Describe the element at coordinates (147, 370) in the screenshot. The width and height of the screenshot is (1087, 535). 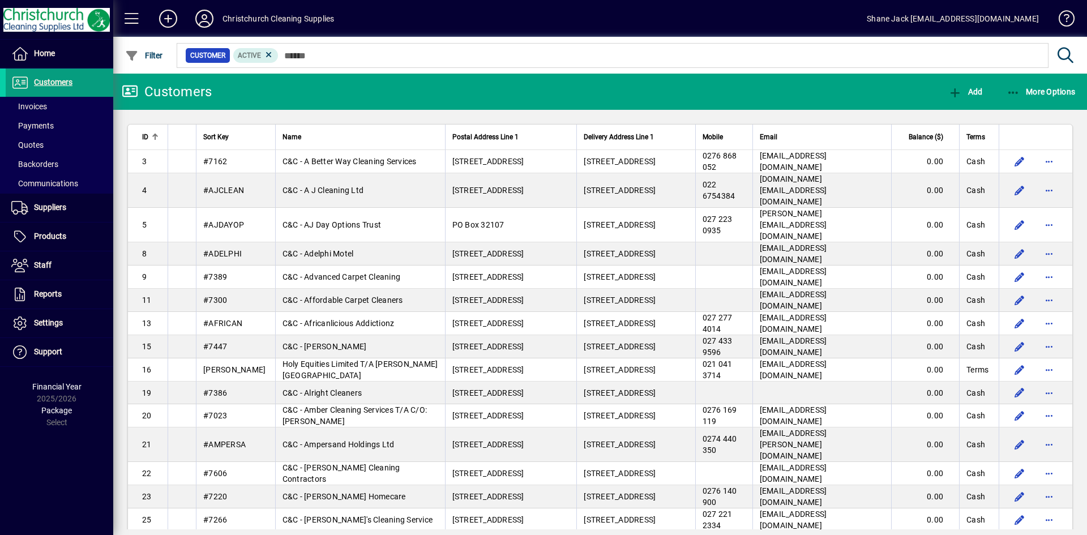
I see `span: 16` at that location.